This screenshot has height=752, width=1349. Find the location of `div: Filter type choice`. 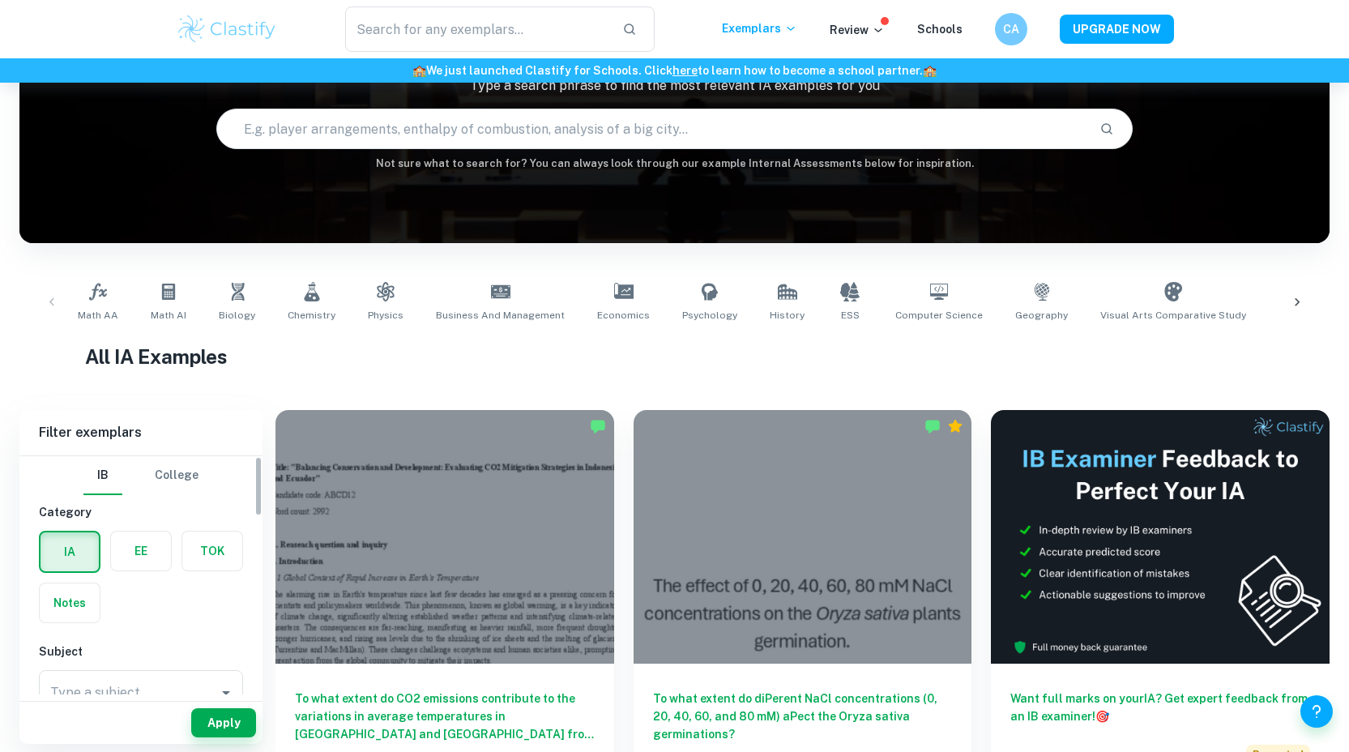

div: Filter type choice is located at coordinates (141, 476).